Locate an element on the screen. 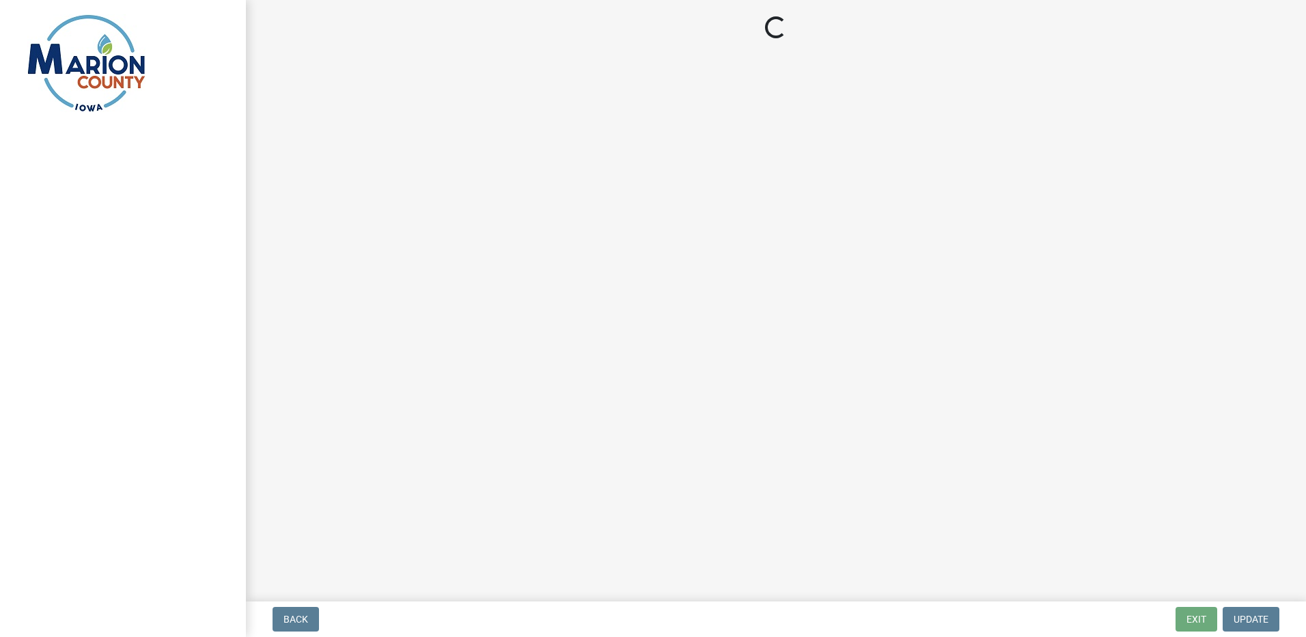 This screenshot has width=1306, height=637. button: Exit is located at coordinates (1196, 619).